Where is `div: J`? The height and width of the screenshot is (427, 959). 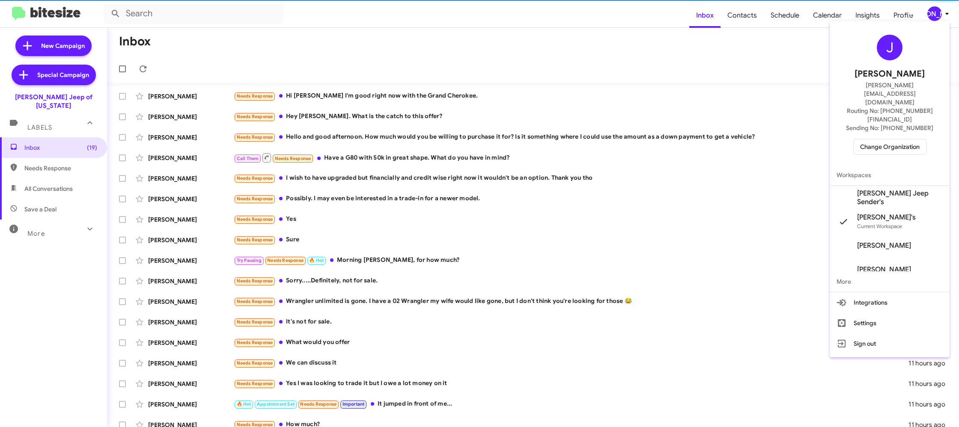
div: J is located at coordinates (890, 48).